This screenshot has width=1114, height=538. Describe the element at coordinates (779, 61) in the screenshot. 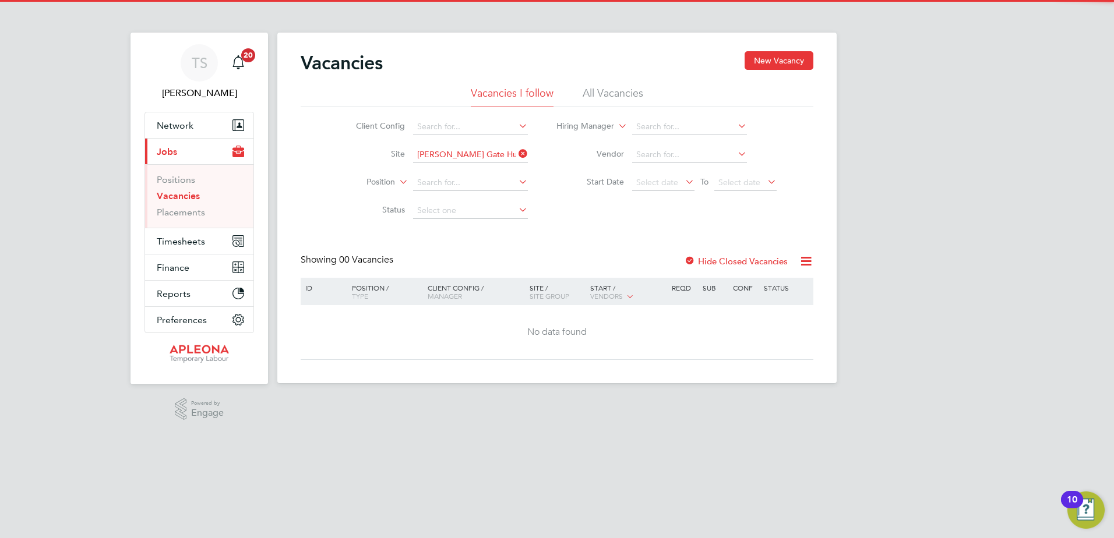

I see `button: New Vacancy` at that location.